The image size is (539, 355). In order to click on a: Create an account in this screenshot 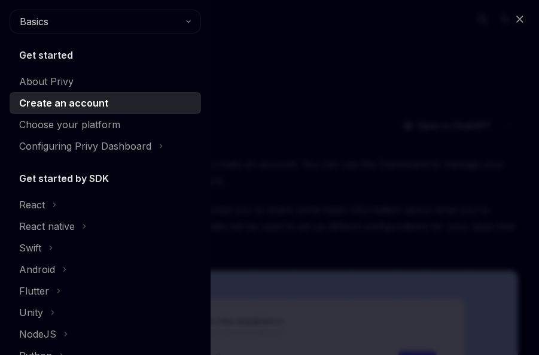, I will do `click(105, 103)`.